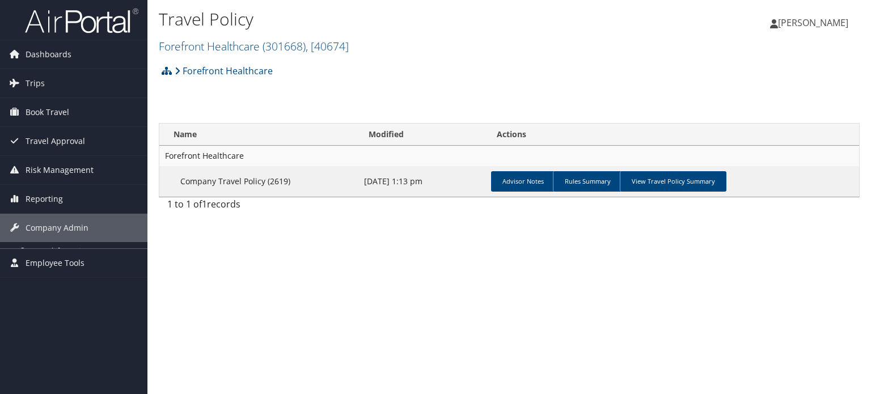  What do you see at coordinates (246, 207) in the screenshot?
I see `div: 1 to 1 of records` at bounding box center [246, 207].